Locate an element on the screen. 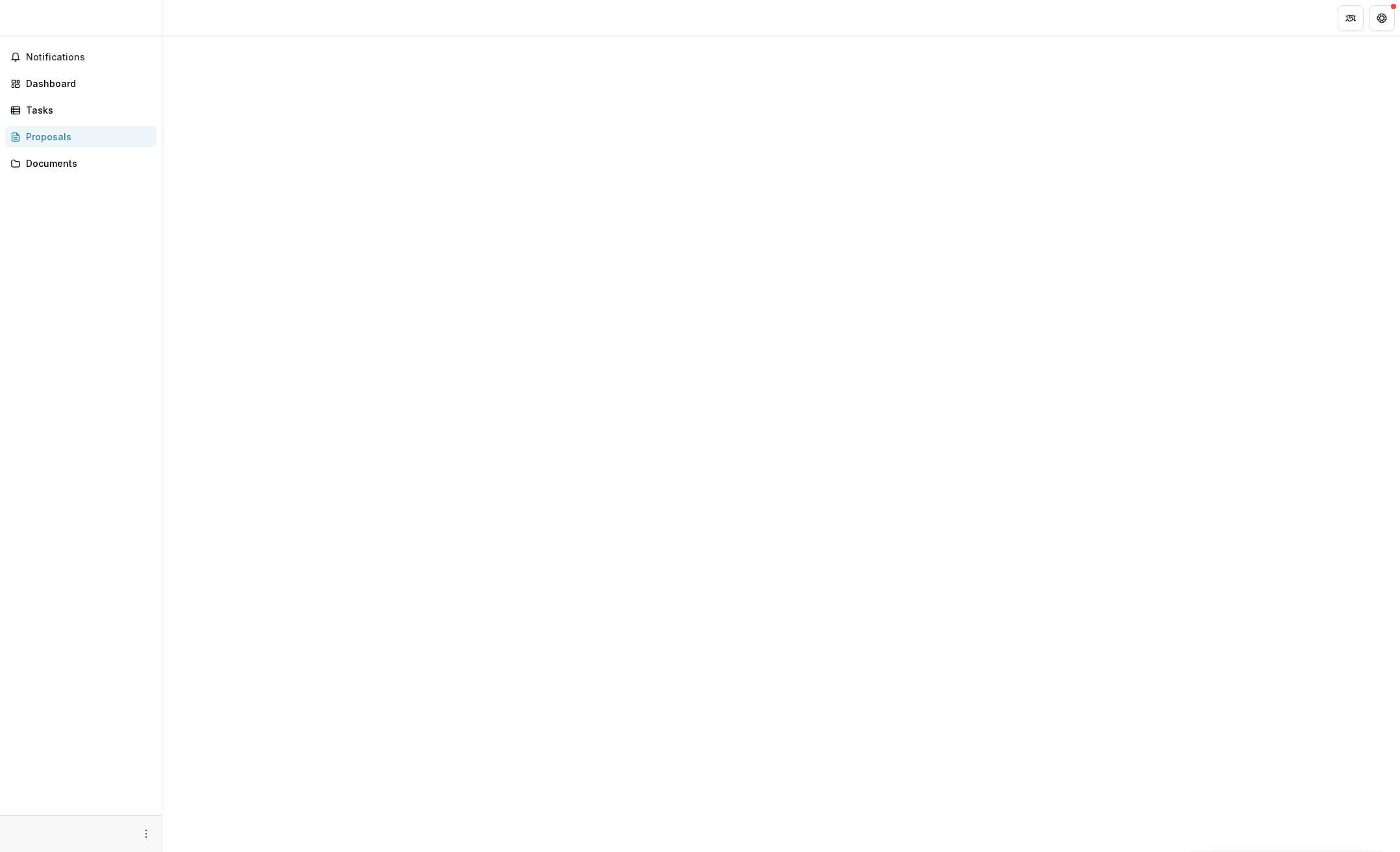 The width and height of the screenshot is (1400, 852). div: Proposals is located at coordinates (85, 136).